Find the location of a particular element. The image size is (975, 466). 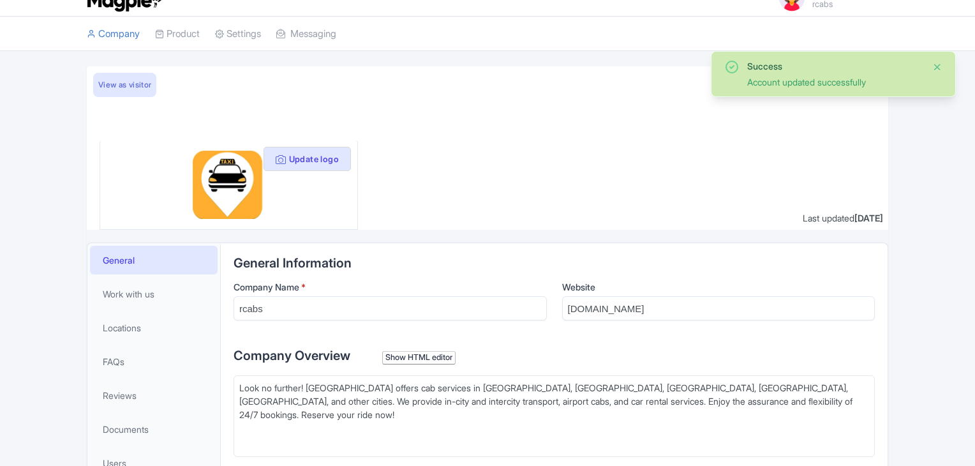

span: Reviews is located at coordinates (119, 395).